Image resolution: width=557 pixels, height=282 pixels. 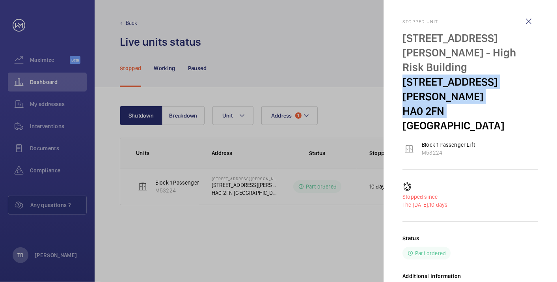 I want to click on p: Block 1 Passenger Lift, so click(x=449, y=145).